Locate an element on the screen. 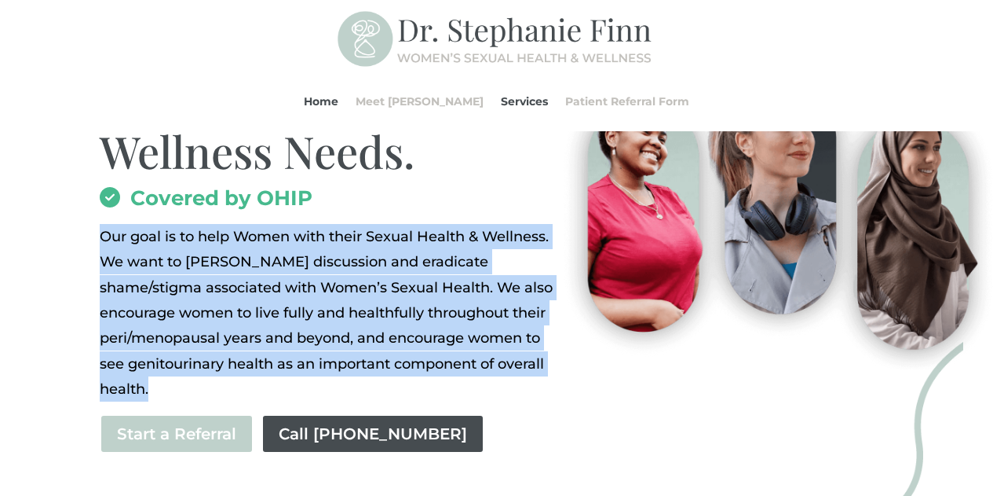 The width and height of the screenshot is (993, 496). div: Page 1 is located at coordinates (333, 313).